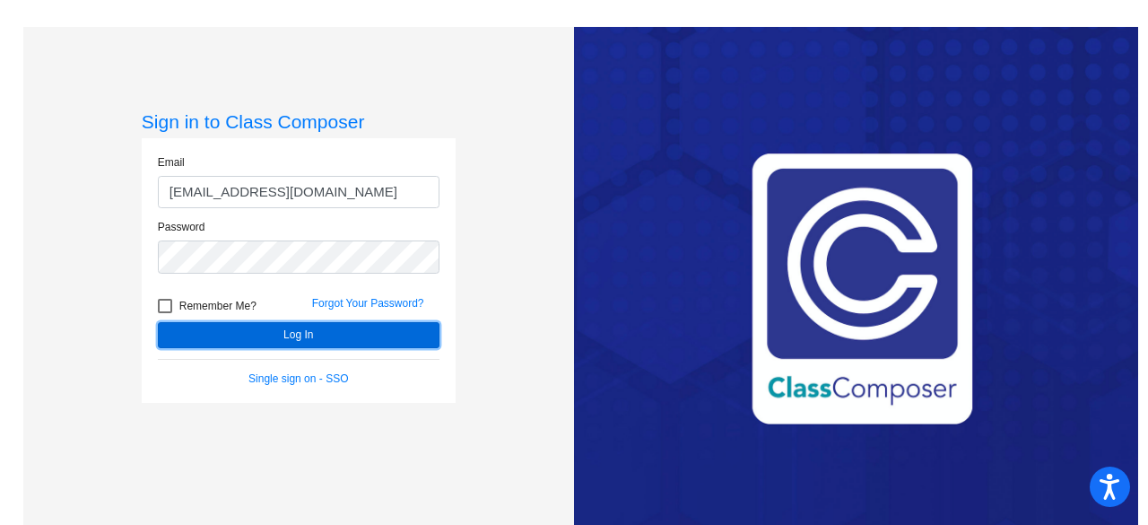  Describe the element at coordinates (218, 306) in the screenshot. I see `span: Remember Me?` at that location.